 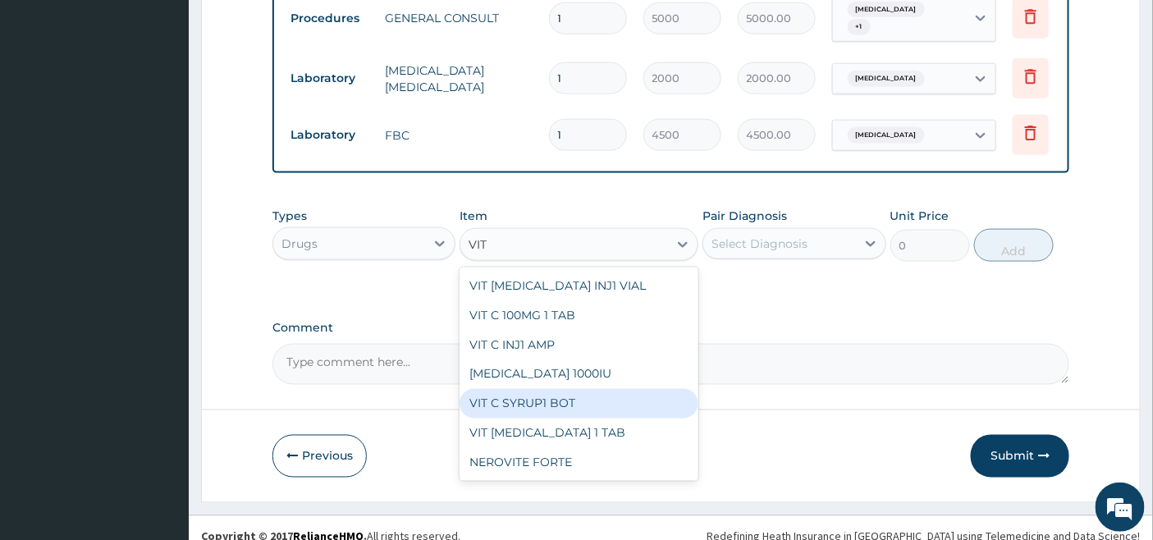 What do you see at coordinates (759, 244) in the screenshot?
I see `div: Select Diagnosis` at bounding box center [759, 244].